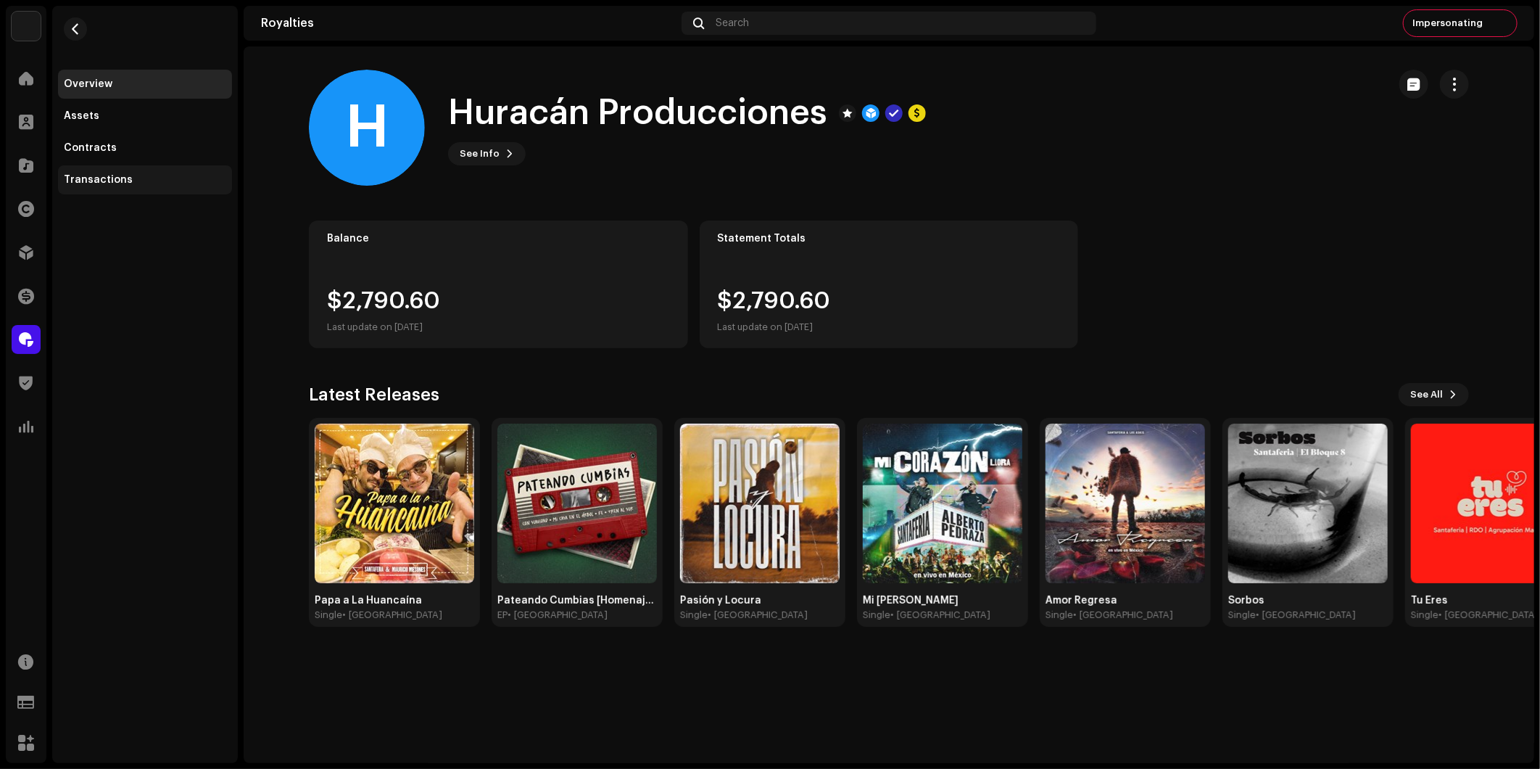  What do you see at coordinates (889, 284) in the screenshot?
I see `re-o-card-value: Statement Totals` at bounding box center [889, 284].